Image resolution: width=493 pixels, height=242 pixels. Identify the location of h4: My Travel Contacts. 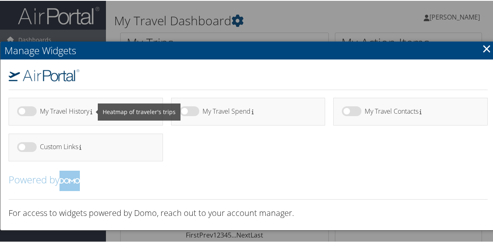
(419, 111).